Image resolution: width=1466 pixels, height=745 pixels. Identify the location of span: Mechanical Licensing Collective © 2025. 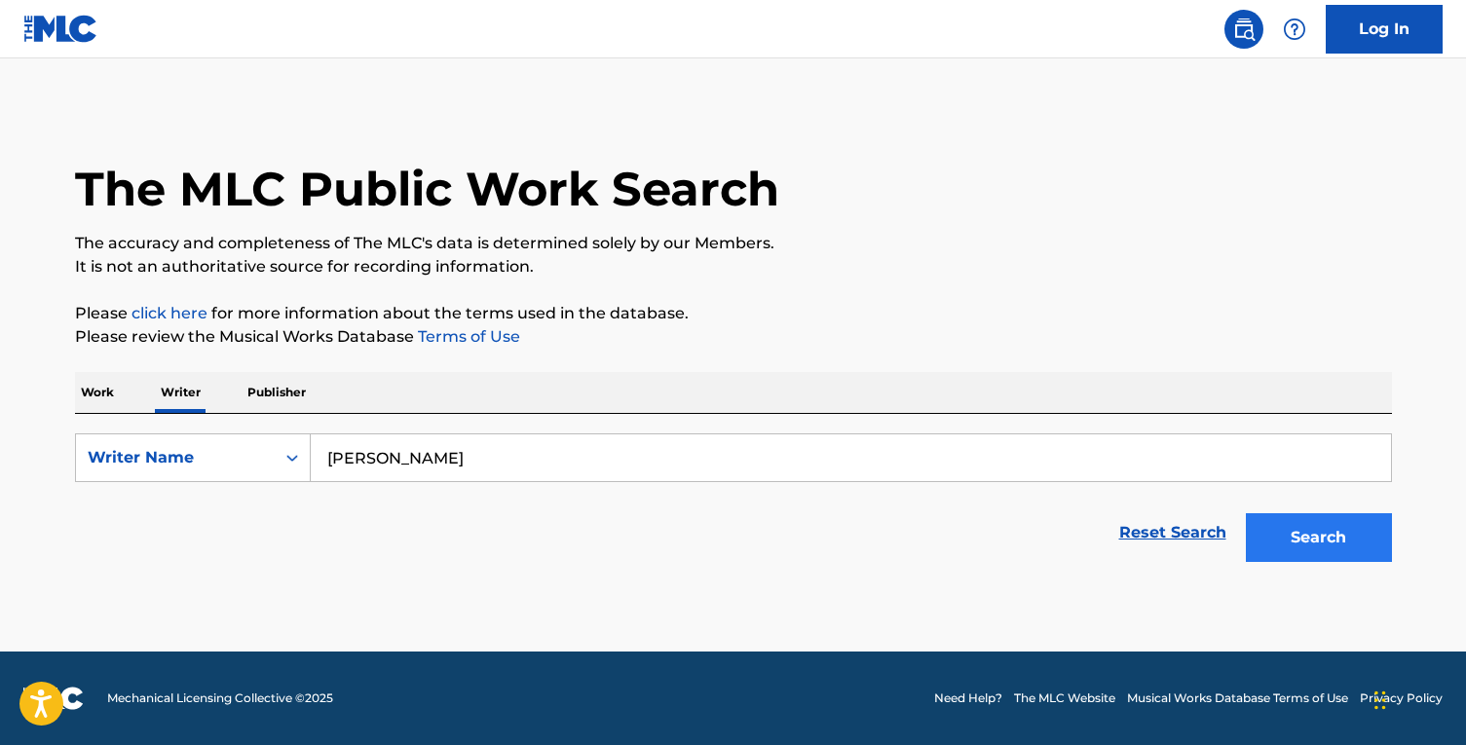
(220, 699).